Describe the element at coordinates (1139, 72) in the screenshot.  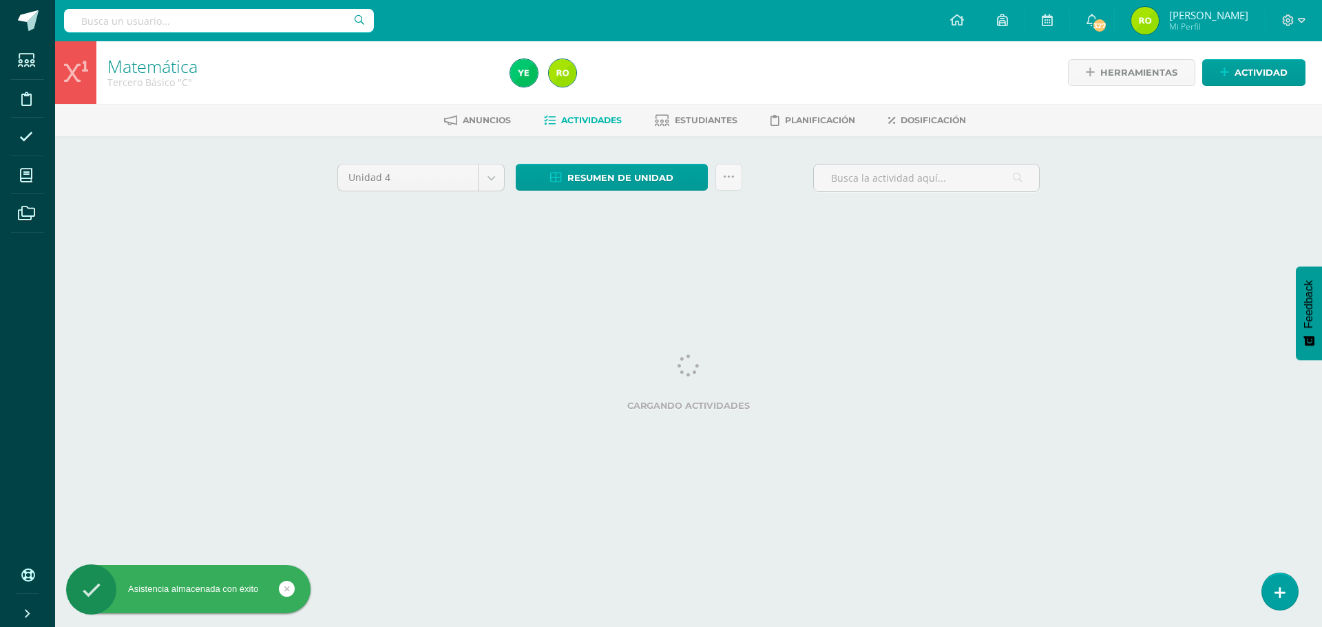
I see `span: Herramientas` at that location.